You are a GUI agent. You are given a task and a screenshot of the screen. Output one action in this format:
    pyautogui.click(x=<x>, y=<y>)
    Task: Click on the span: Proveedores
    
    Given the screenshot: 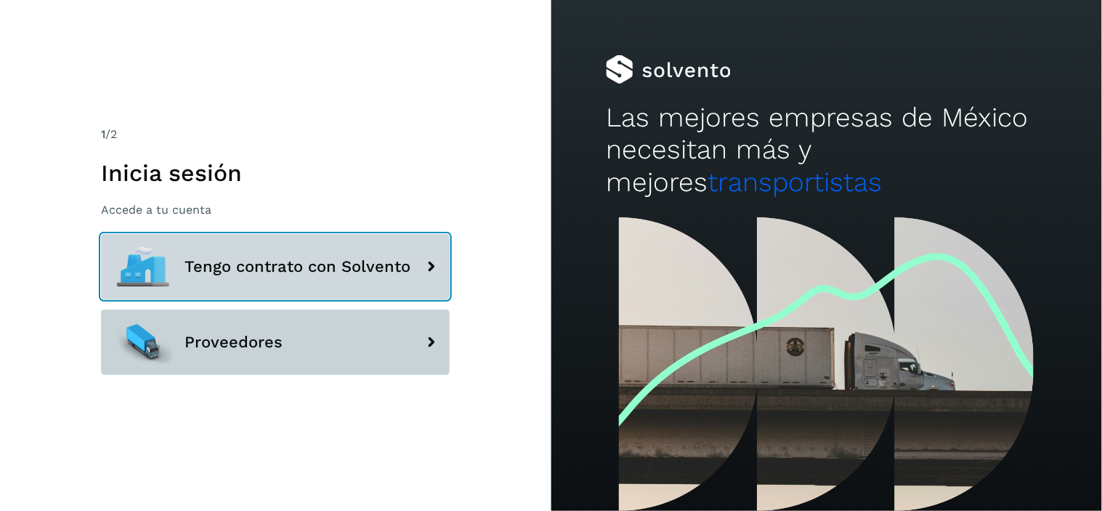 What is the action you would take?
    pyautogui.click(x=233, y=342)
    